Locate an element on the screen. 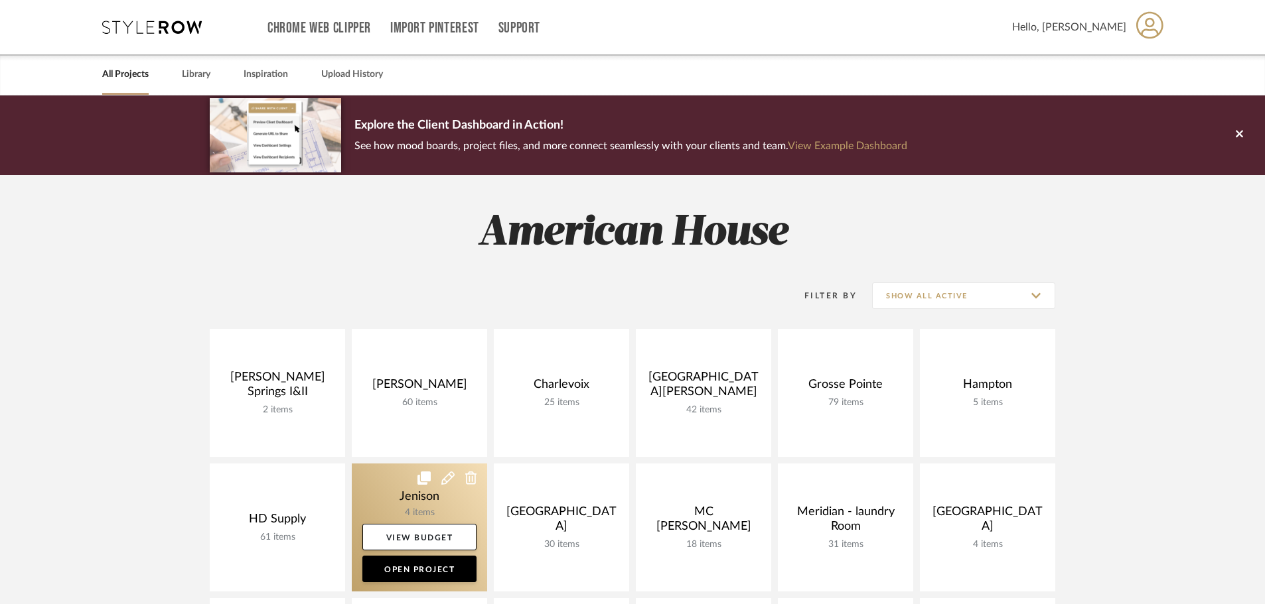 This screenshot has height=604, width=1265. a: View Example Dashboard is located at coordinates (847, 146).